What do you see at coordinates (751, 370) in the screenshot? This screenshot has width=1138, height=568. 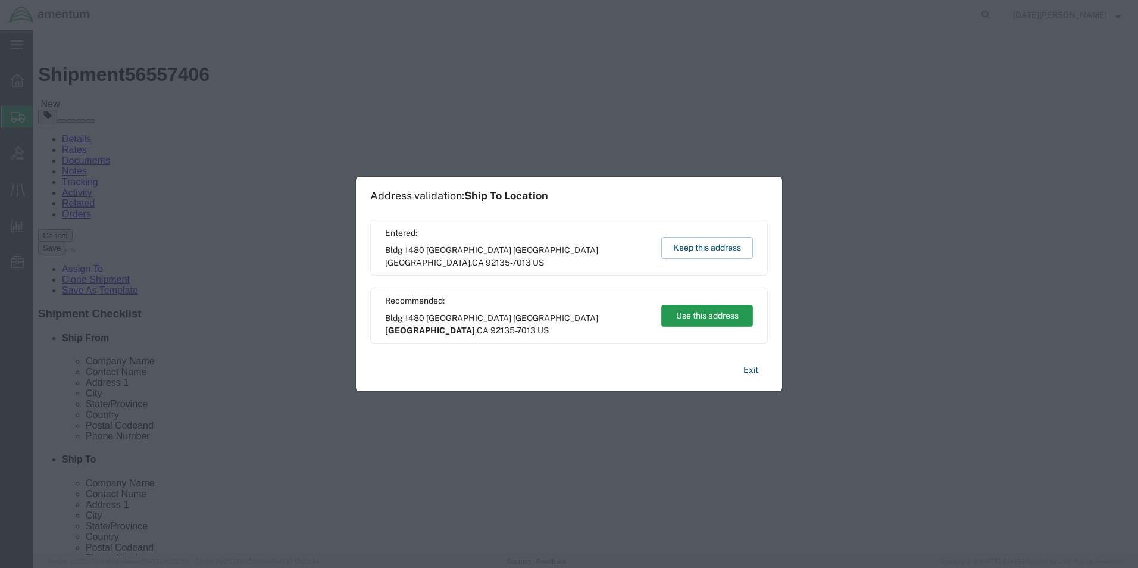 I see `button: Exit` at bounding box center [751, 370].